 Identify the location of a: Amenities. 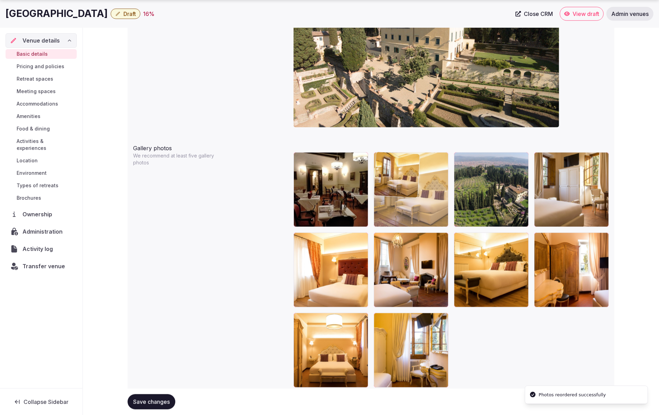
(41, 116).